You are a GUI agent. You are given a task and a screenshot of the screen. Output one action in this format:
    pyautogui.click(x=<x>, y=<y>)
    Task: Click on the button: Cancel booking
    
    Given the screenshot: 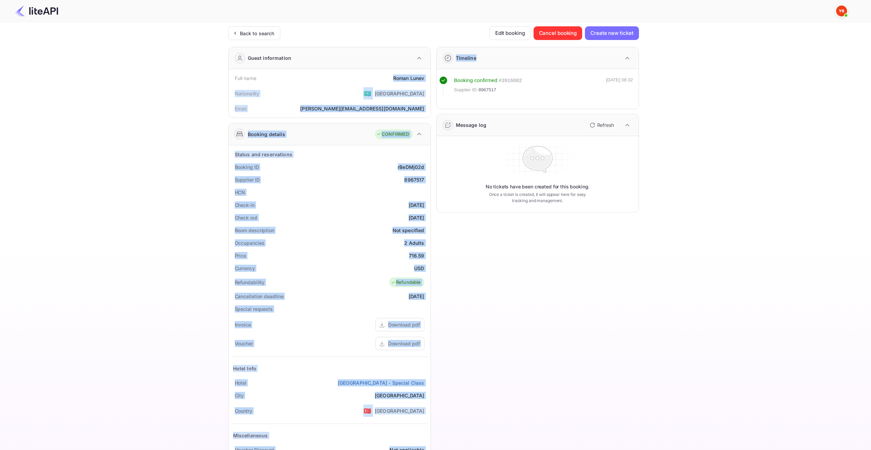 What is the action you would take?
    pyautogui.click(x=558, y=33)
    